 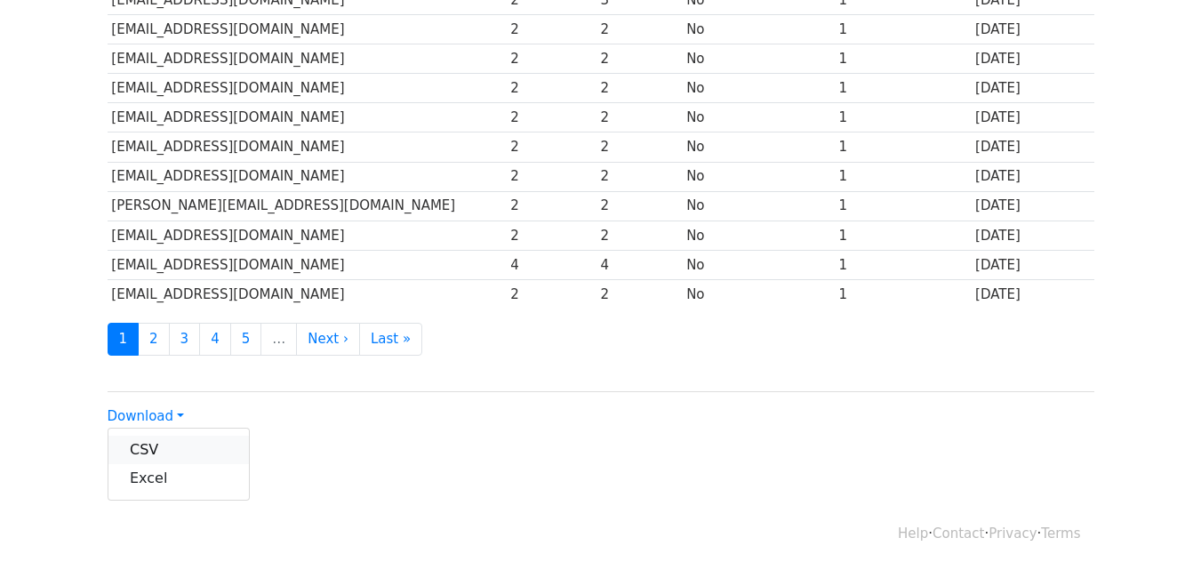 I want to click on a: 4, so click(x=215, y=339).